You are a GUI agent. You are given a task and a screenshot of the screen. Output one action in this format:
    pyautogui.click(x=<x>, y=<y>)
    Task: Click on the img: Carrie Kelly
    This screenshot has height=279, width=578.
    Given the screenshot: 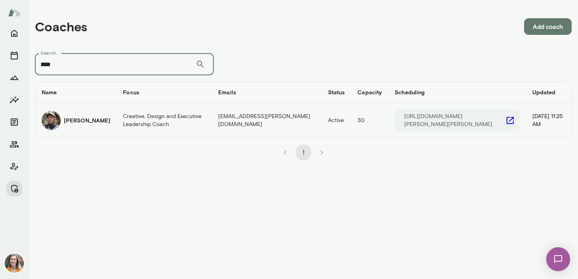 What is the action you would take?
    pyautogui.click(x=14, y=263)
    